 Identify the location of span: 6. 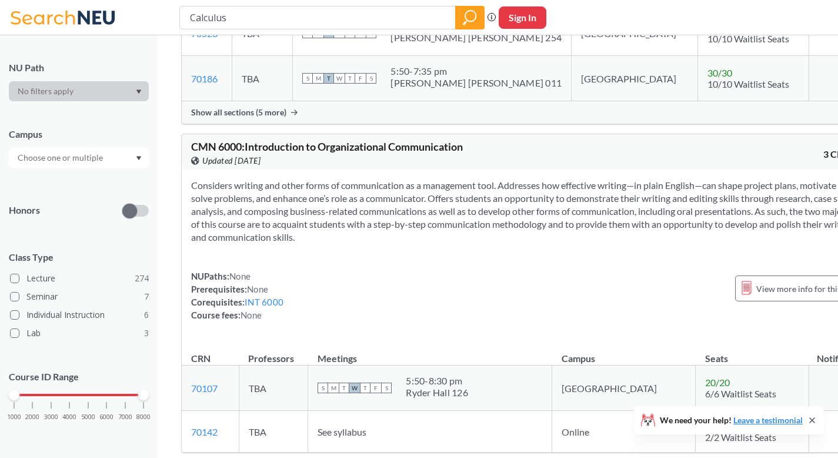
(146, 315).